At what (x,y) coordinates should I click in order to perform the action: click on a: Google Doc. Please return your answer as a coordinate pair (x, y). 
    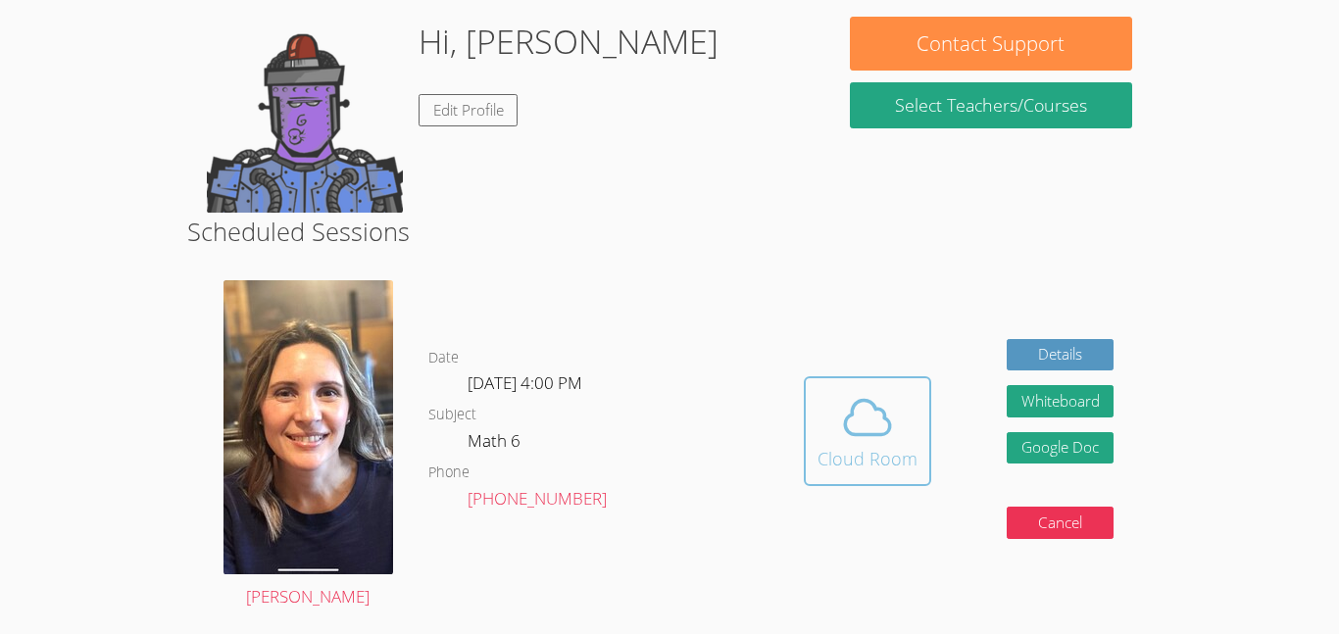
    Looking at the image, I should click on (1061, 448).